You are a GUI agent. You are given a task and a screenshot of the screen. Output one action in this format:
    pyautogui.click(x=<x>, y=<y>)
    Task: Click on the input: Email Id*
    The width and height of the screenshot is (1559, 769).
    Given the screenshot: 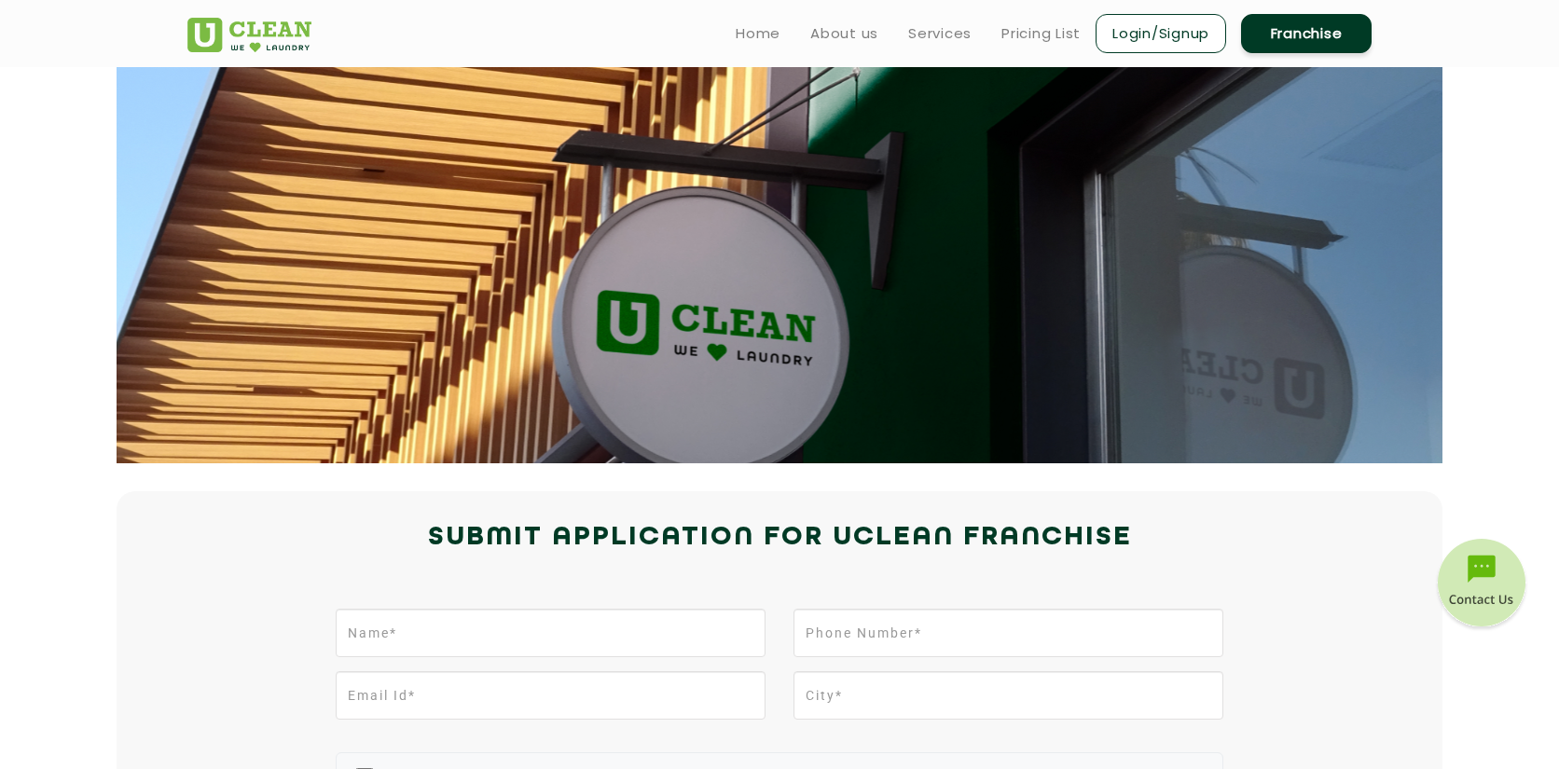 What is the action you would take?
    pyautogui.click(x=550, y=695)
    